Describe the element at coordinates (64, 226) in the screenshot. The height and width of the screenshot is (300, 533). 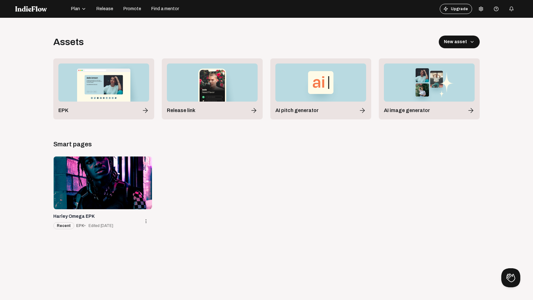
I see `div: Recent` at that location.